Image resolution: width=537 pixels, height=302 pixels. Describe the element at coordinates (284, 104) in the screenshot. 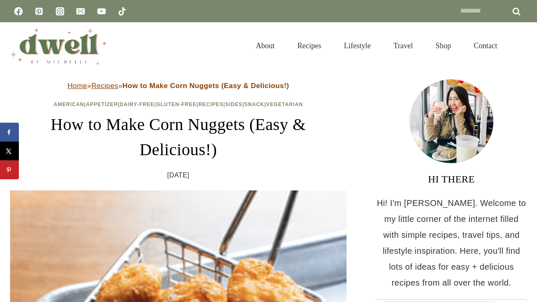

I see `a: Vegetarian` at that location.